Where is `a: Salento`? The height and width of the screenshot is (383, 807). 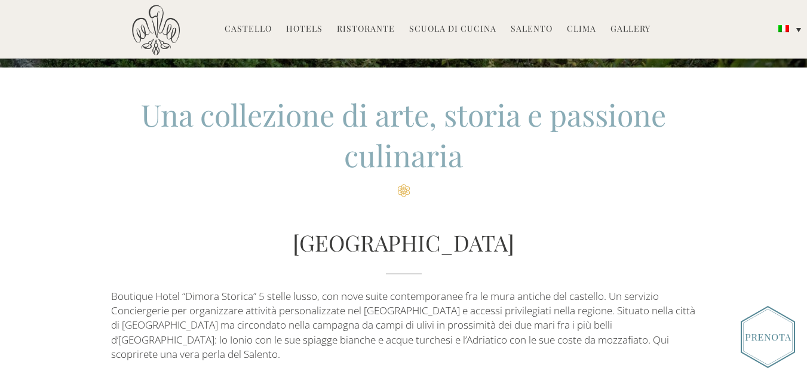 a: Salento is located at coordinates (532, 29).